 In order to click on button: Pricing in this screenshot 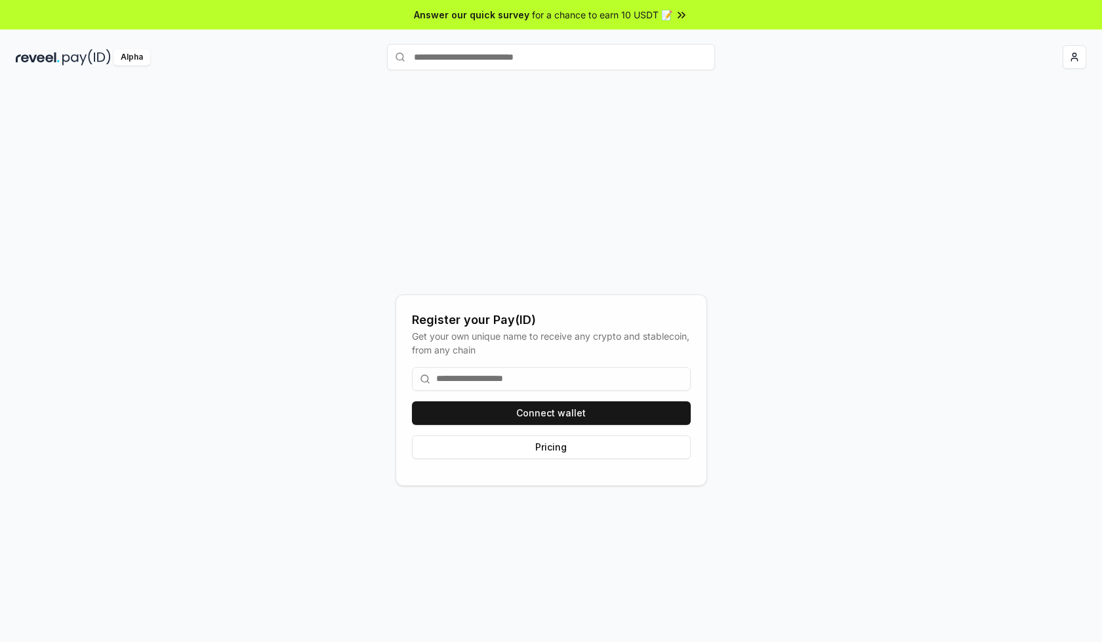, I will do `click(551, 447)`.